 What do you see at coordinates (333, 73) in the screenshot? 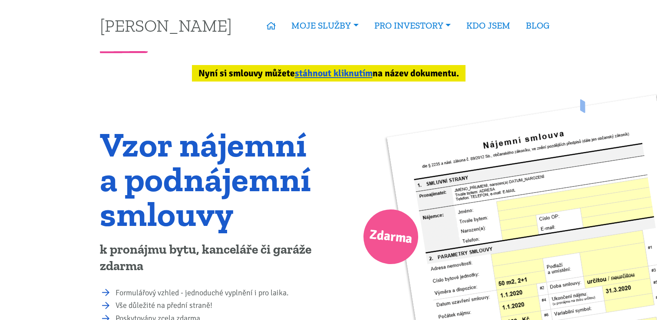
I see `a: stáhnout kliknutím` at bounding box center [333, 73].